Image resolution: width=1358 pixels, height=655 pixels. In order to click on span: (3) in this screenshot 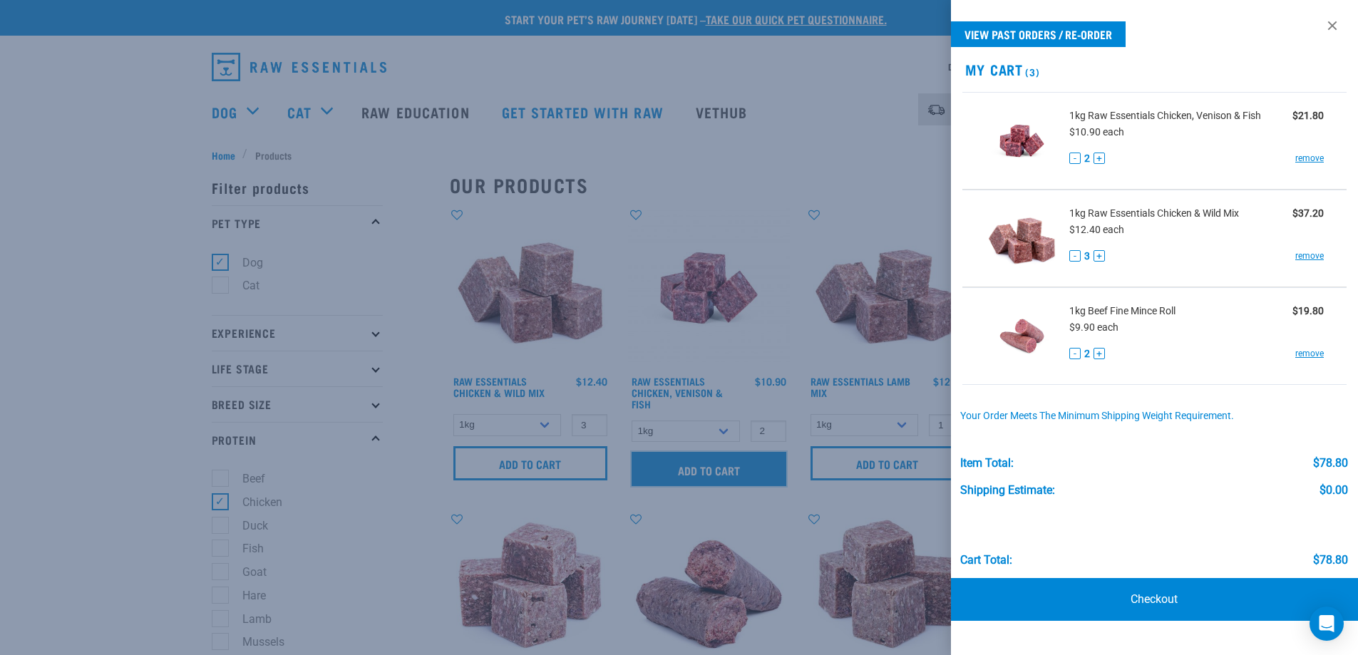, I will do `click(1031, 71)`.